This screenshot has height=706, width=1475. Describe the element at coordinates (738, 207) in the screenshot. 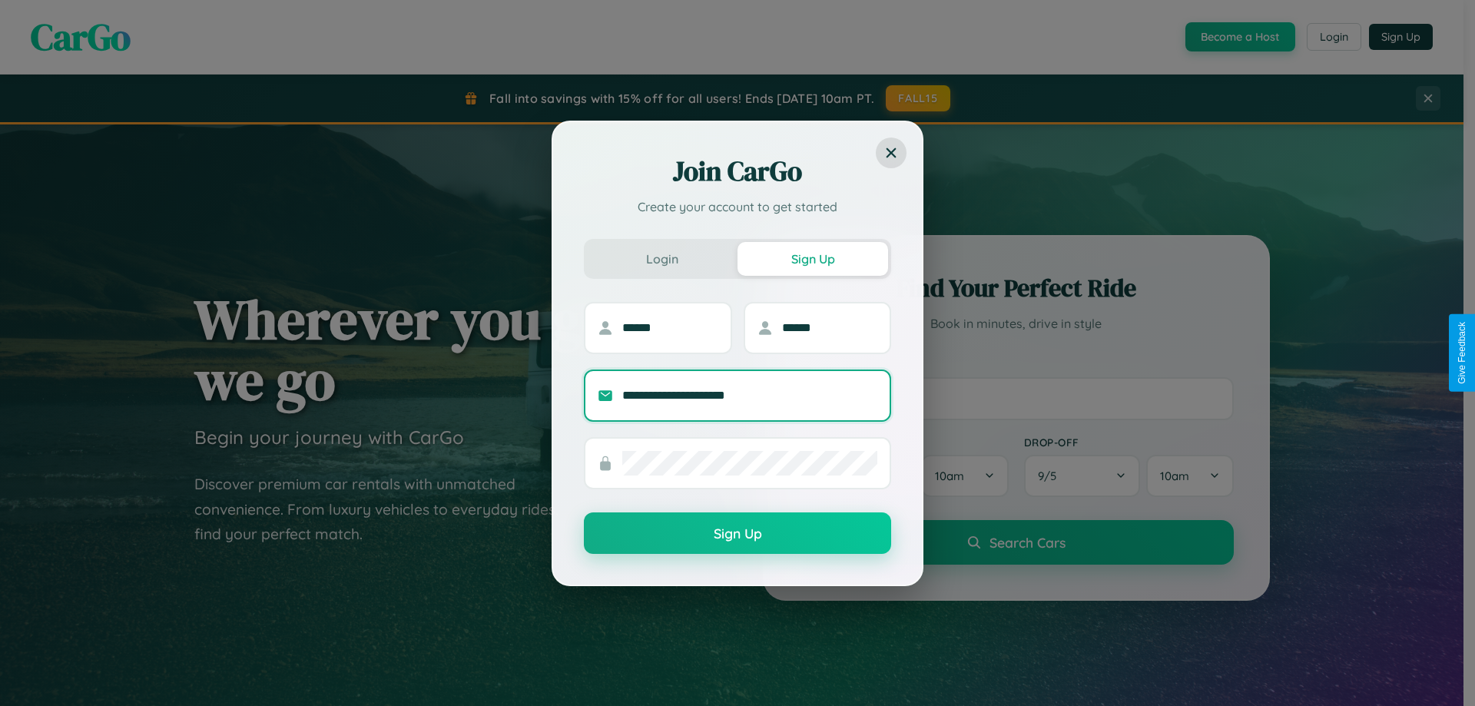

I see `p: Create your account to get started` at that location.